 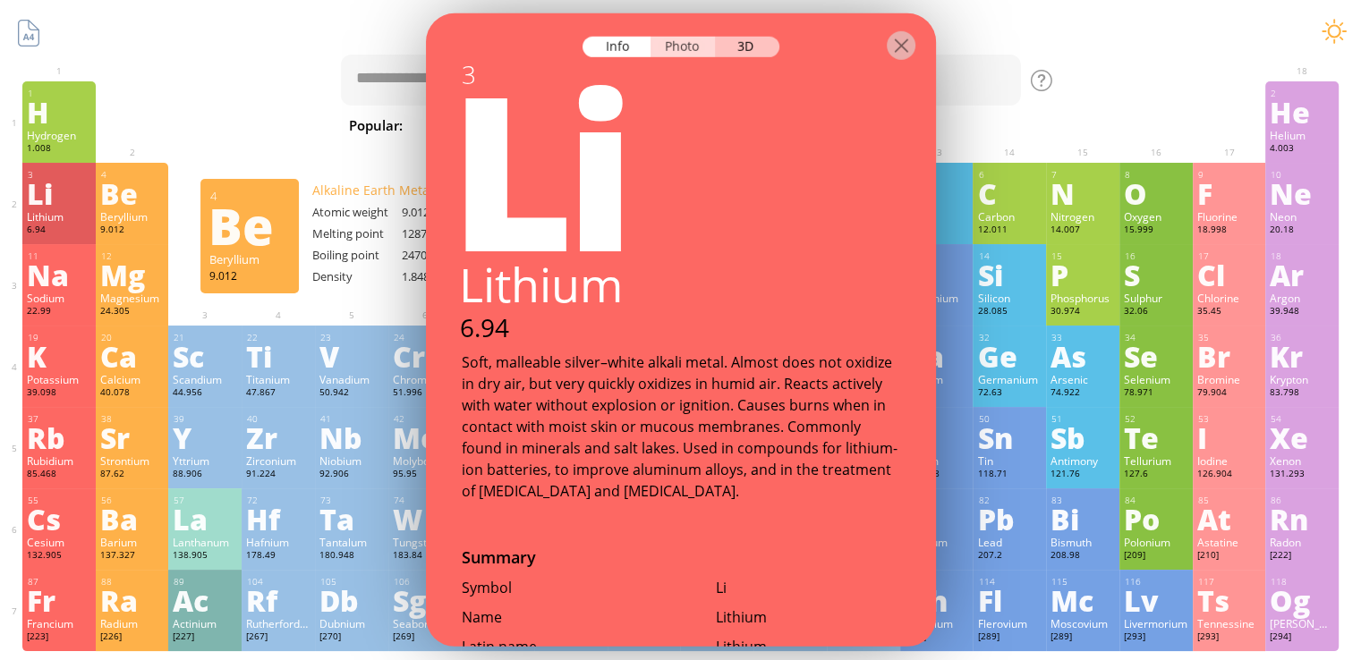 What do you see at coordinates (1302, 193) in the screenshot?
I see `div: Ne` at bounding box center [1302, 193].